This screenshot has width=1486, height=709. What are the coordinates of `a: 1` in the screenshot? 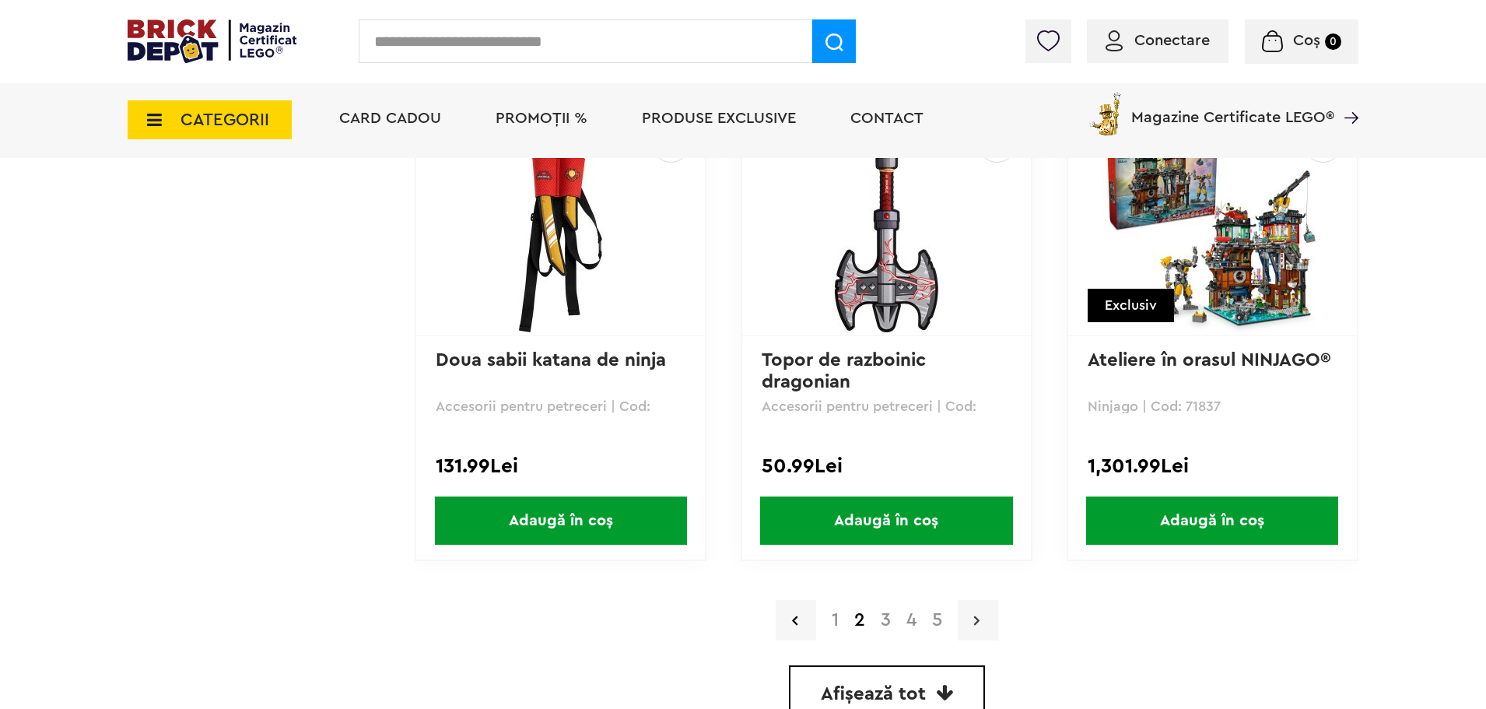 It's located at (835, 620).